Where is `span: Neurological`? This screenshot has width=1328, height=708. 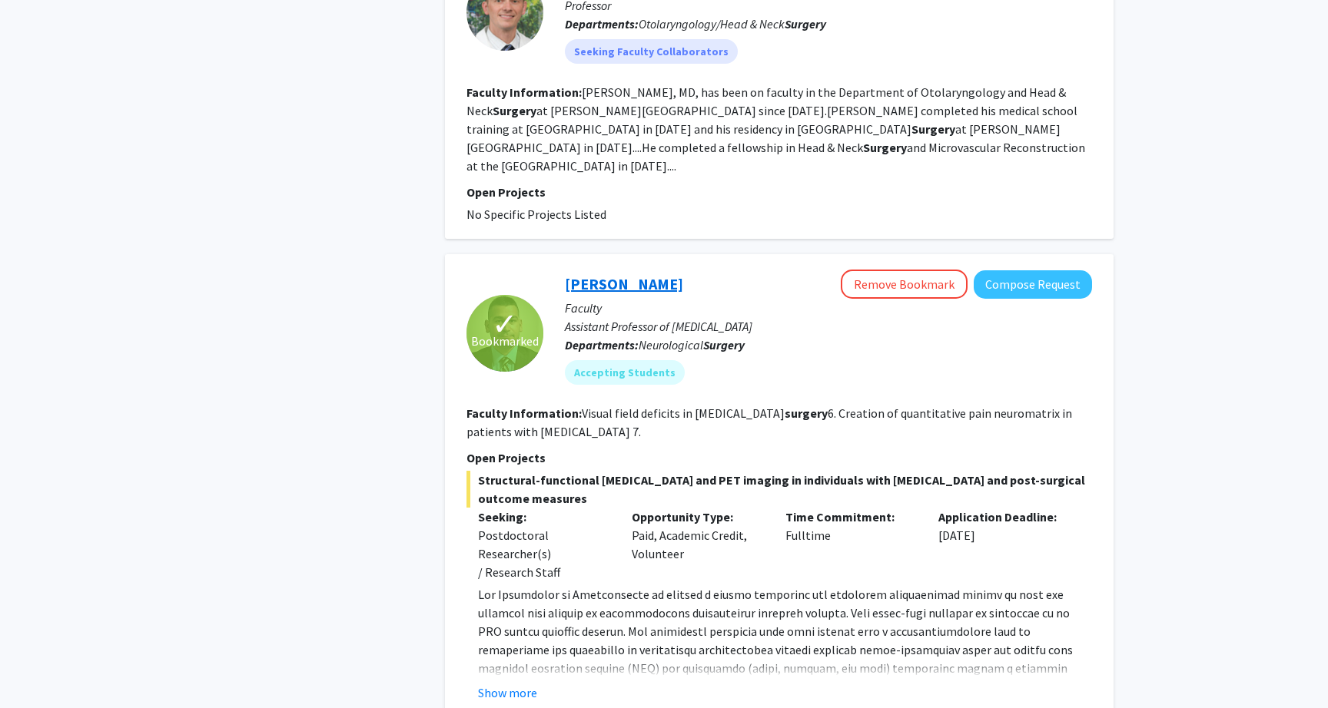
span: Neurological is located at coordinates (691, 345).